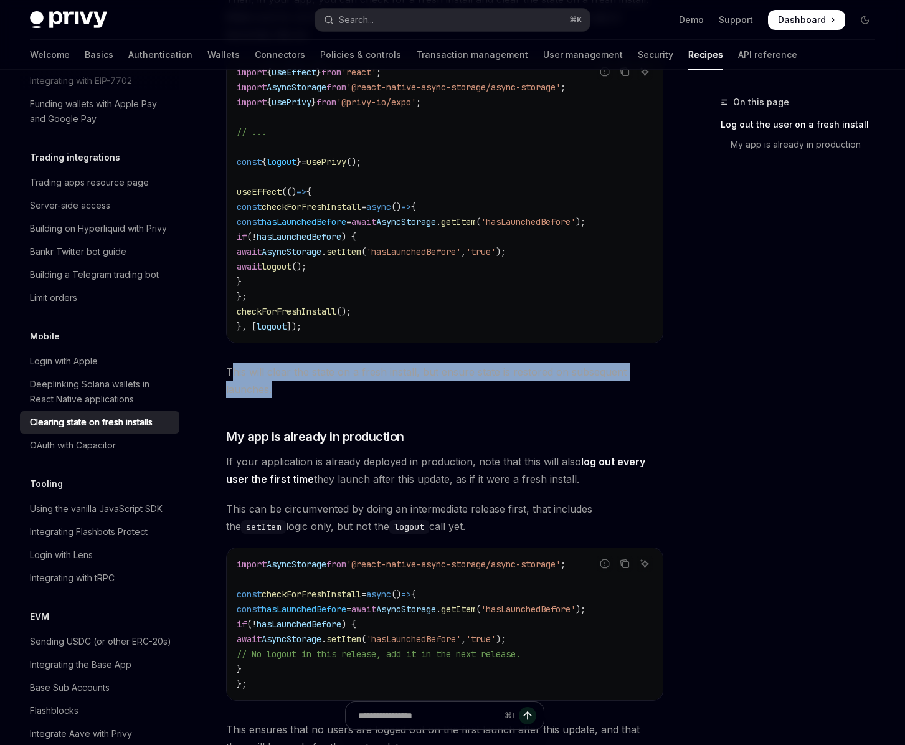 Image resolution: width=905 pixels, height=745 pixels. What do you see at coordinates (259, 192) in the screenshot?
I see `span: useEffect` at bounding box center [259, 192].